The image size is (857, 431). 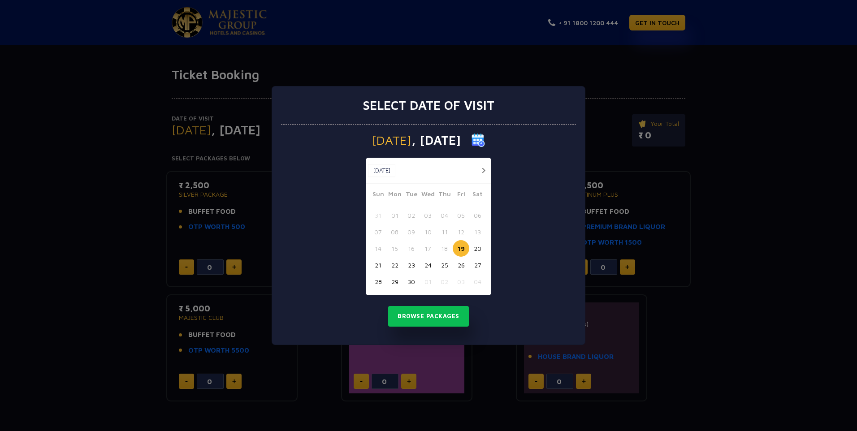 I want to click on button: 17, so click(x=428, y=248).